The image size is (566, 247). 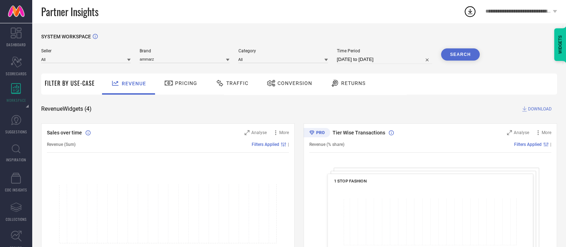 What do you see at coordinates (317, 133) in the screenshot?
I see `div: Premium` at bounding box center [317, 133].